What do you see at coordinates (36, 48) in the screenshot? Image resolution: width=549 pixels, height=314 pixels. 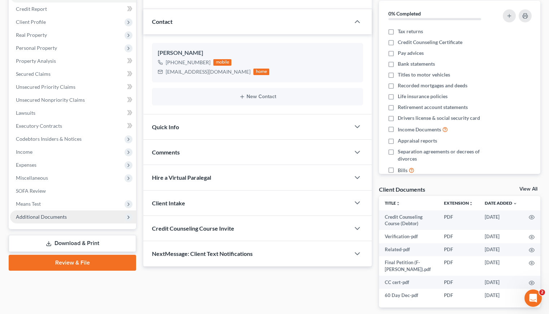 I see `span: Personal Property` at bounding box center [36, 48].